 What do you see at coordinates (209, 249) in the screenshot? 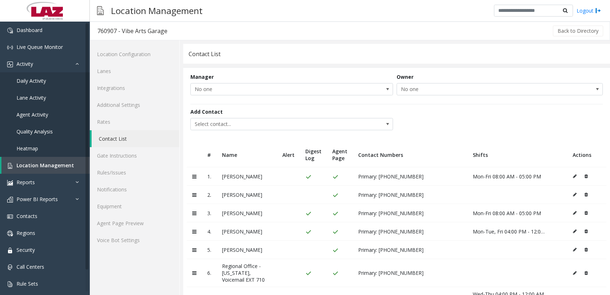
I see `td: 5.` at bounding box center [209, 249].